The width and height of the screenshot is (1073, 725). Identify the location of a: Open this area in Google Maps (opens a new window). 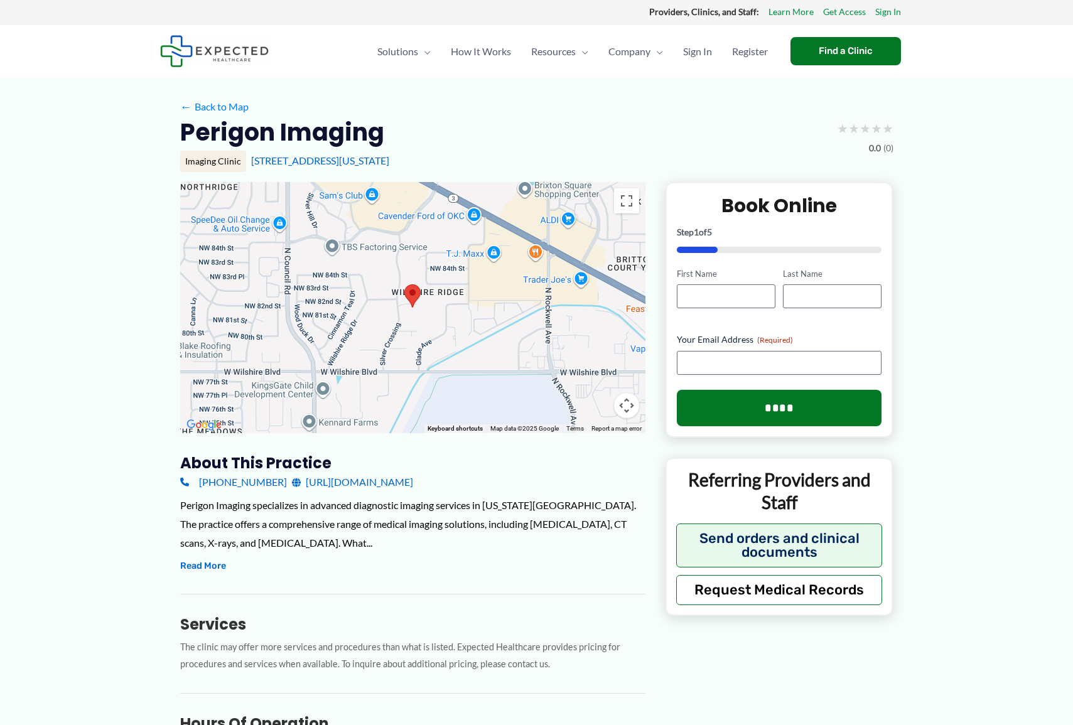
(204, 425).